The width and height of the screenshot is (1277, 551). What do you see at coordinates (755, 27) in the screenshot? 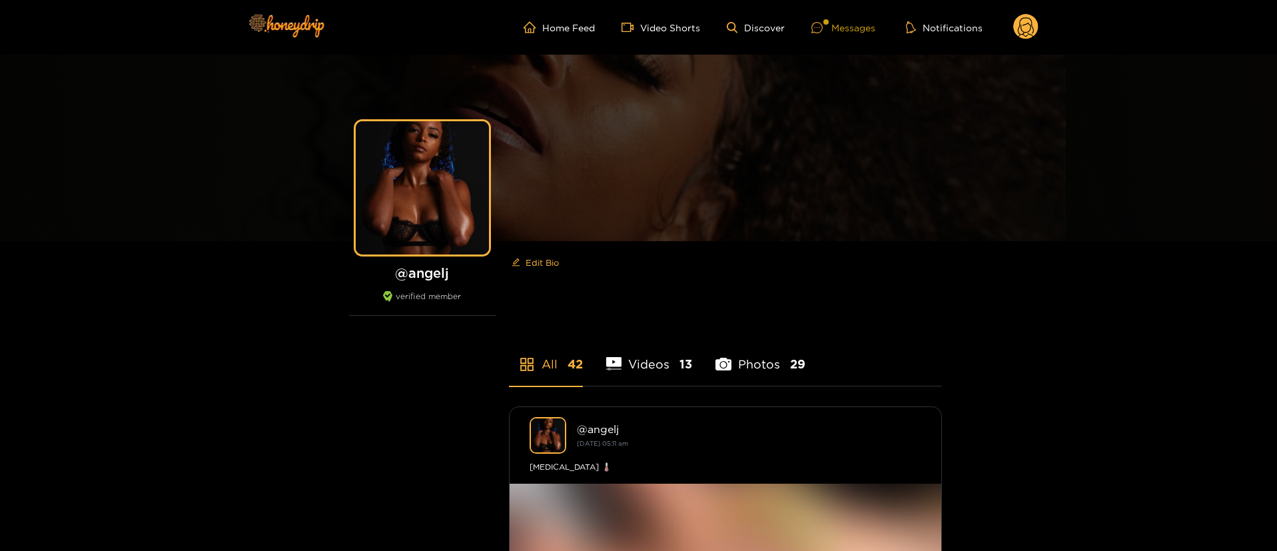
I see `a: Discover` at bounding box center [755, 27].